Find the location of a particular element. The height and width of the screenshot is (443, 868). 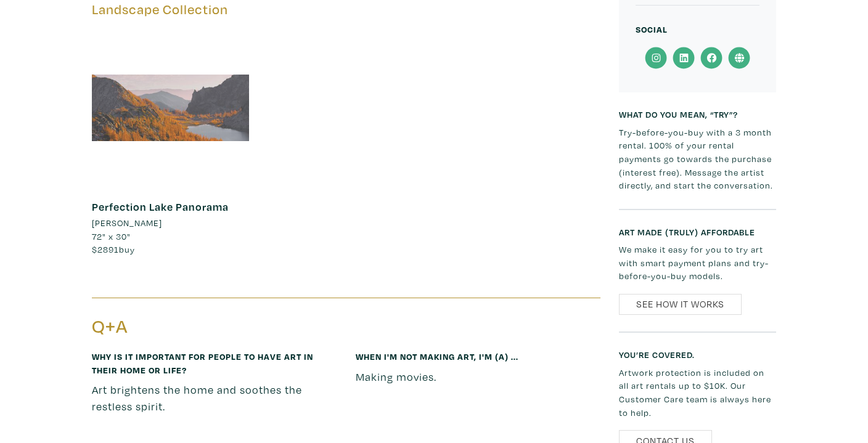

a: See How It Works is located at coordinates (680, 304).